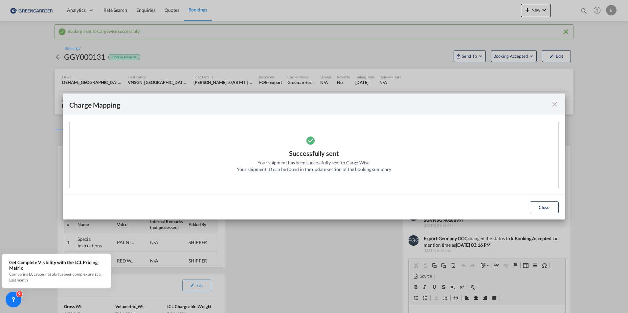 This screenshot has height=313, width=628. Describe the element at coordinates (314, 157) in the screenshot. I see `md-dialog: Please note ...` at that location.